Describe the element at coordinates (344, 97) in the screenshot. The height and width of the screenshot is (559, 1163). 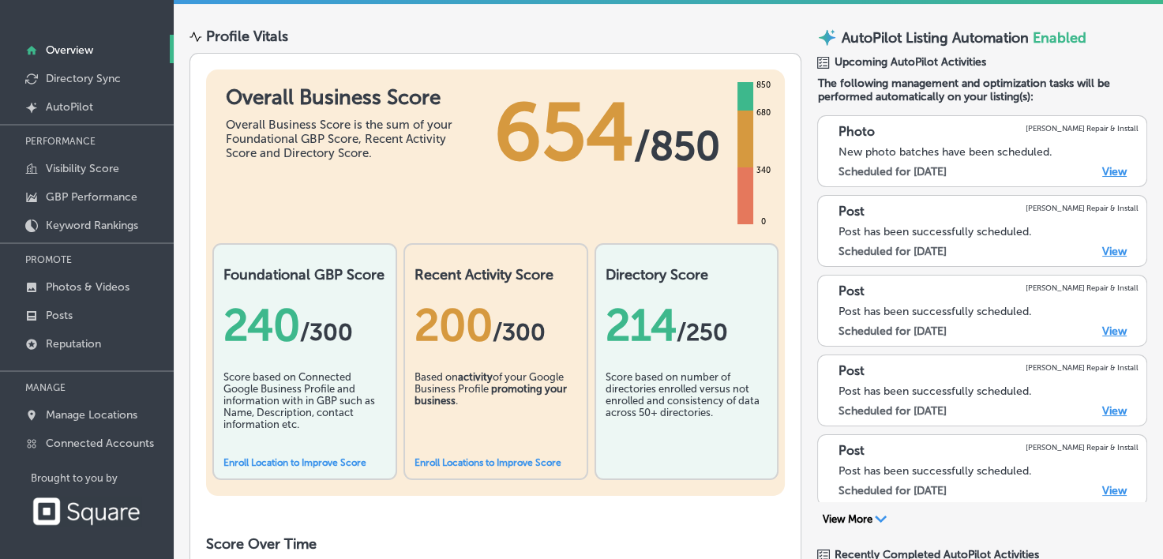
I see `h1: Overall Business Score` at that location.